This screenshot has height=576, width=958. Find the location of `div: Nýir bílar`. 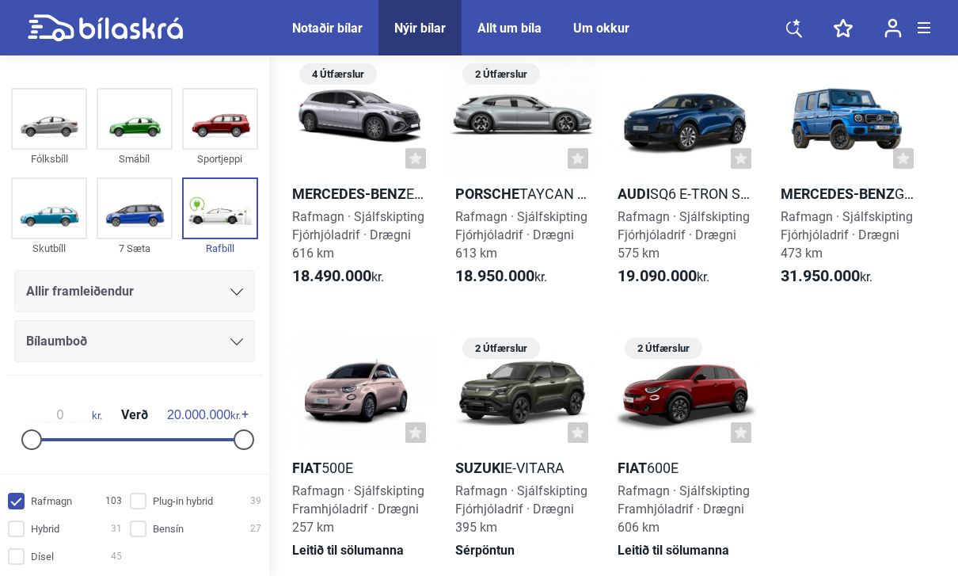

div: Nýir bílar is located at coordinates (420, 28).